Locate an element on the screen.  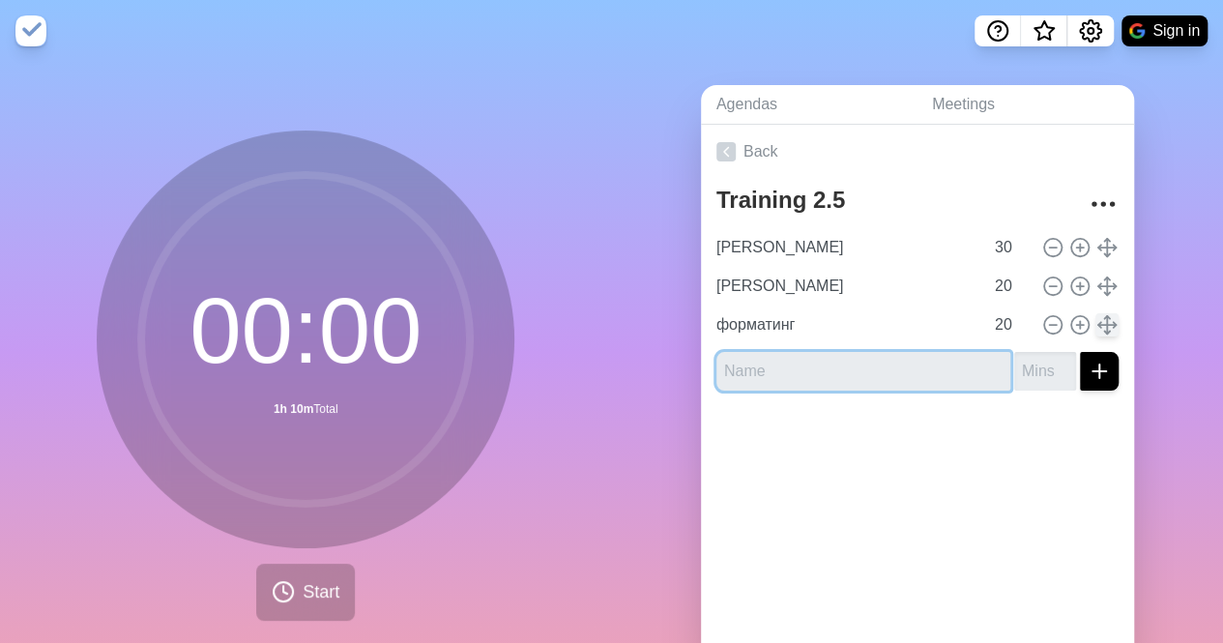
button: Sign in is located at coordinates (1164, 31).